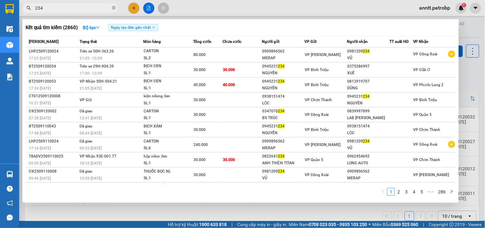 The image size is (485, 228). What do you see at coordinates (168, 126) in the screenshot?
I see `div: BỊCH XÁM` at bounding box center [168, 126].